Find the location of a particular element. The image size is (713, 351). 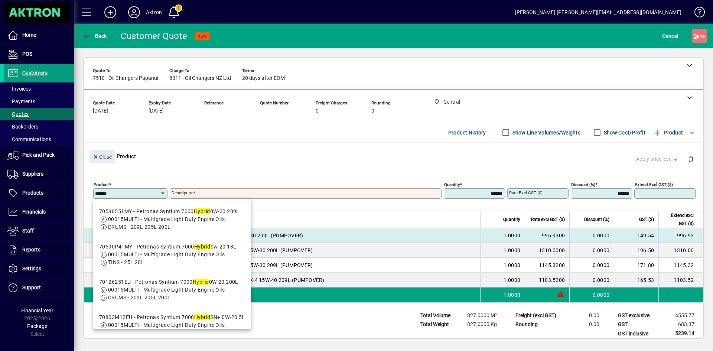

a: Settings is located at coordinates (39, 269).